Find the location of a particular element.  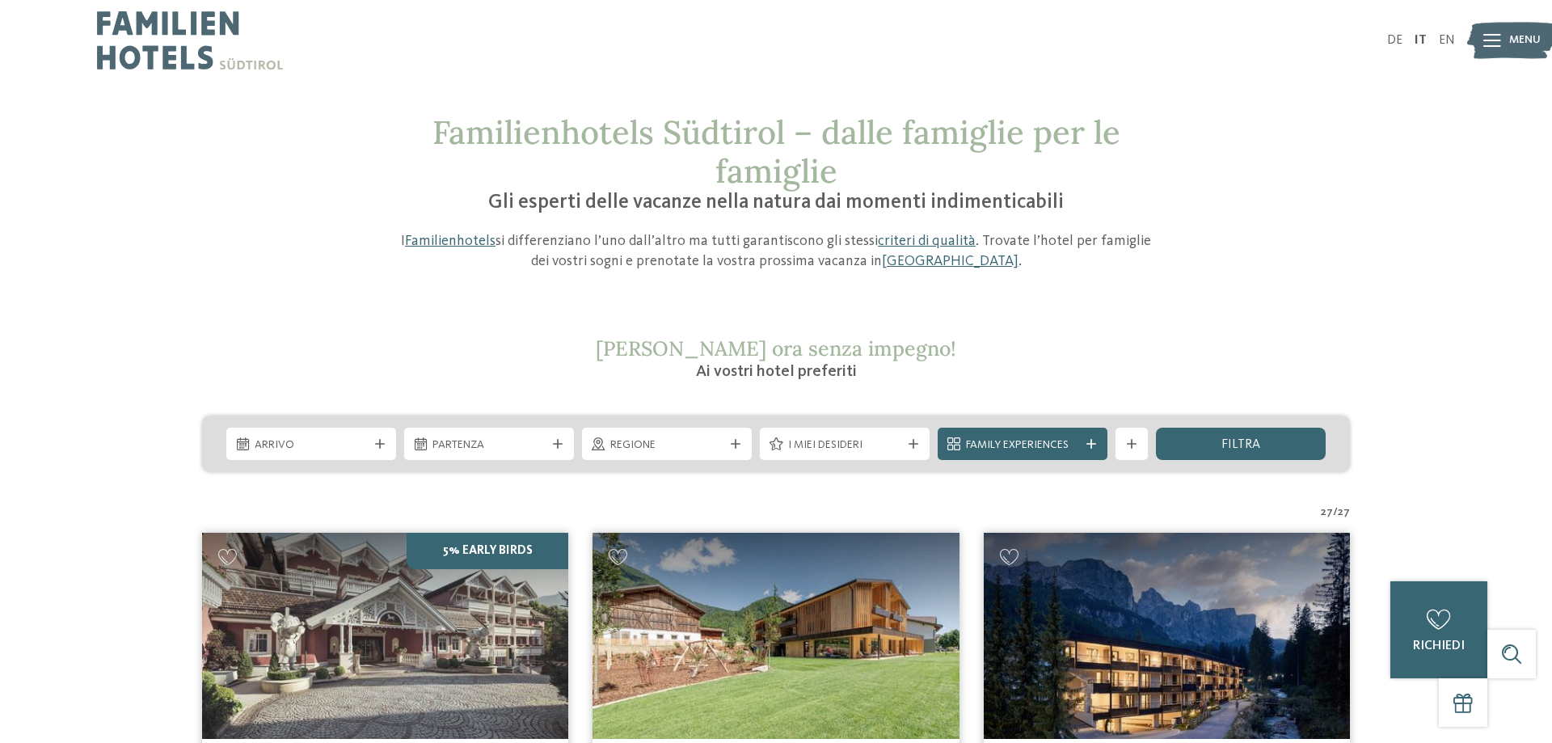

p: I si differenziano l’uno dall’altro ma tutti garantiscono gli stessi . Trovate l’hotel per famigl... is located at coordinates (776, 251).